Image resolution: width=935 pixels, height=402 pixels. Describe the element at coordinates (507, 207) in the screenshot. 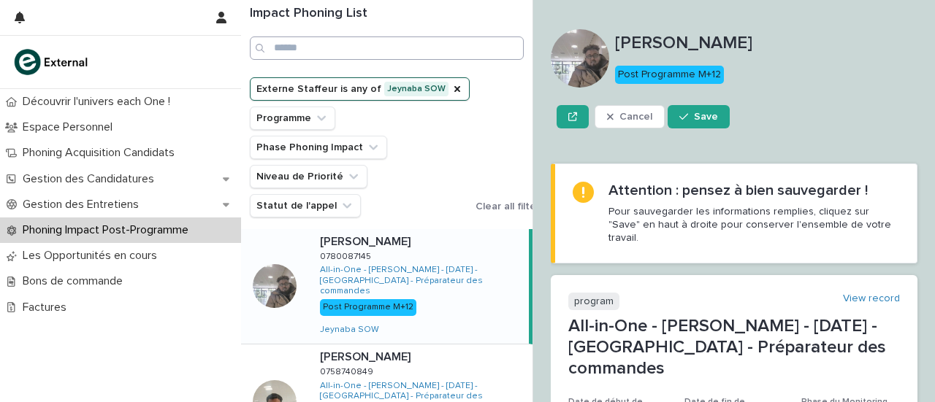

I see `button: Clear all filters` at that location.